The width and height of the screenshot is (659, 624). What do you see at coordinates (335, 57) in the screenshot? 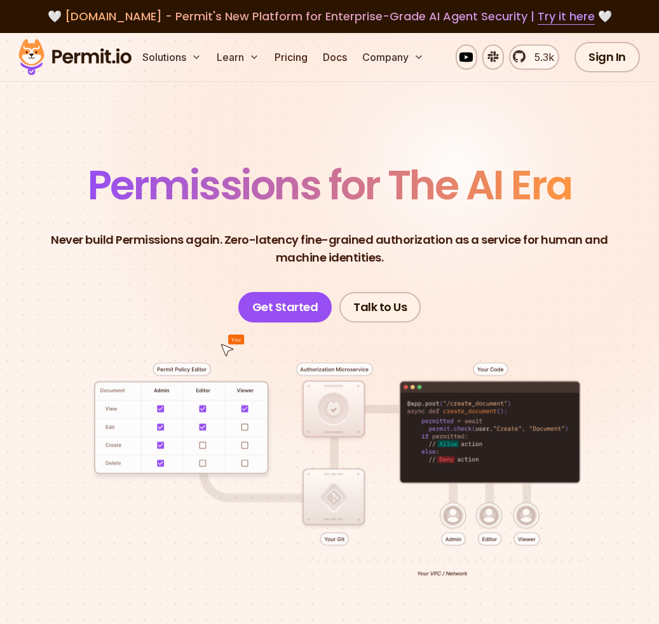
I see `a: Docs` at bounding box center [335, 57].